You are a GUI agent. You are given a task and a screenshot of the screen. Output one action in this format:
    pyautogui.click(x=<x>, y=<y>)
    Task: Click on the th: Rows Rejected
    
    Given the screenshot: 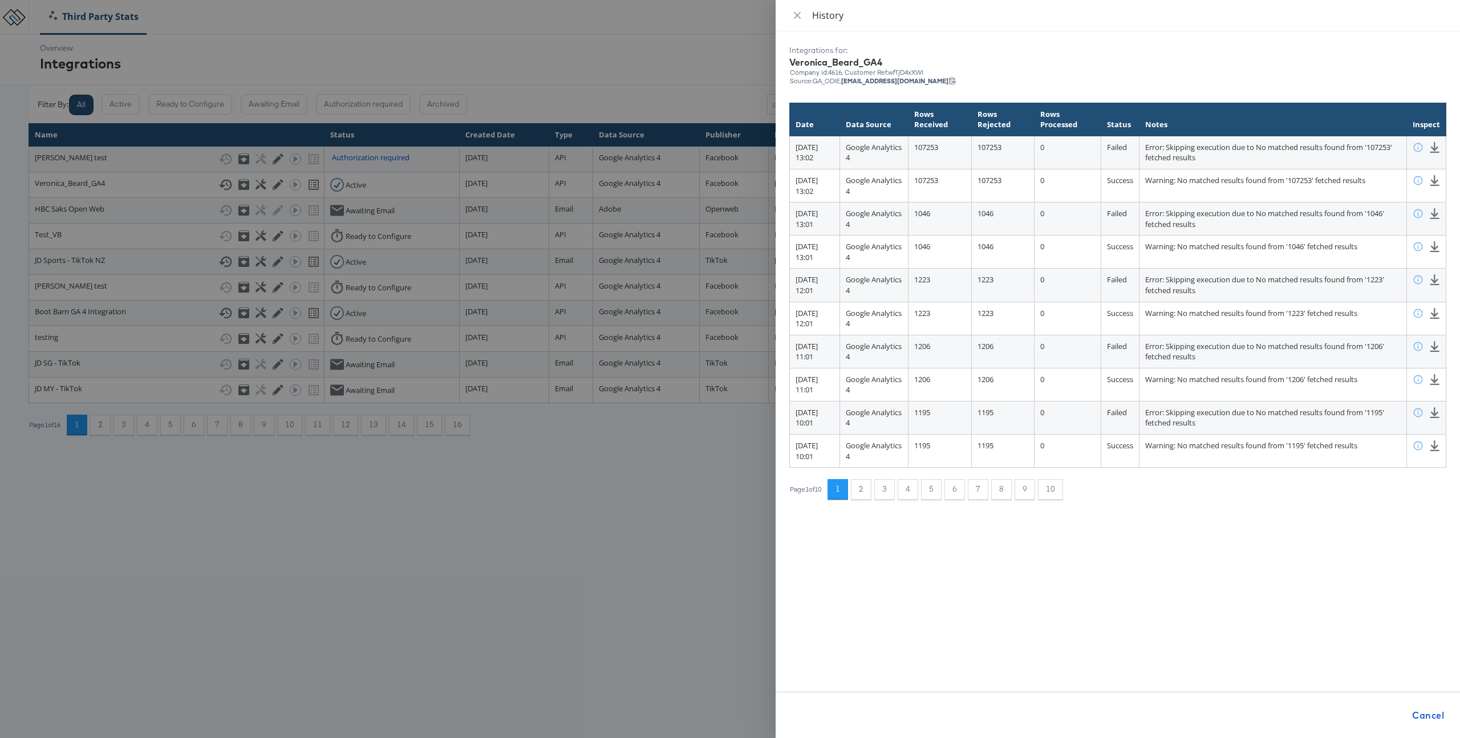 What is the action you would take?
    pyautogui.click(x=1003, y=119)
    